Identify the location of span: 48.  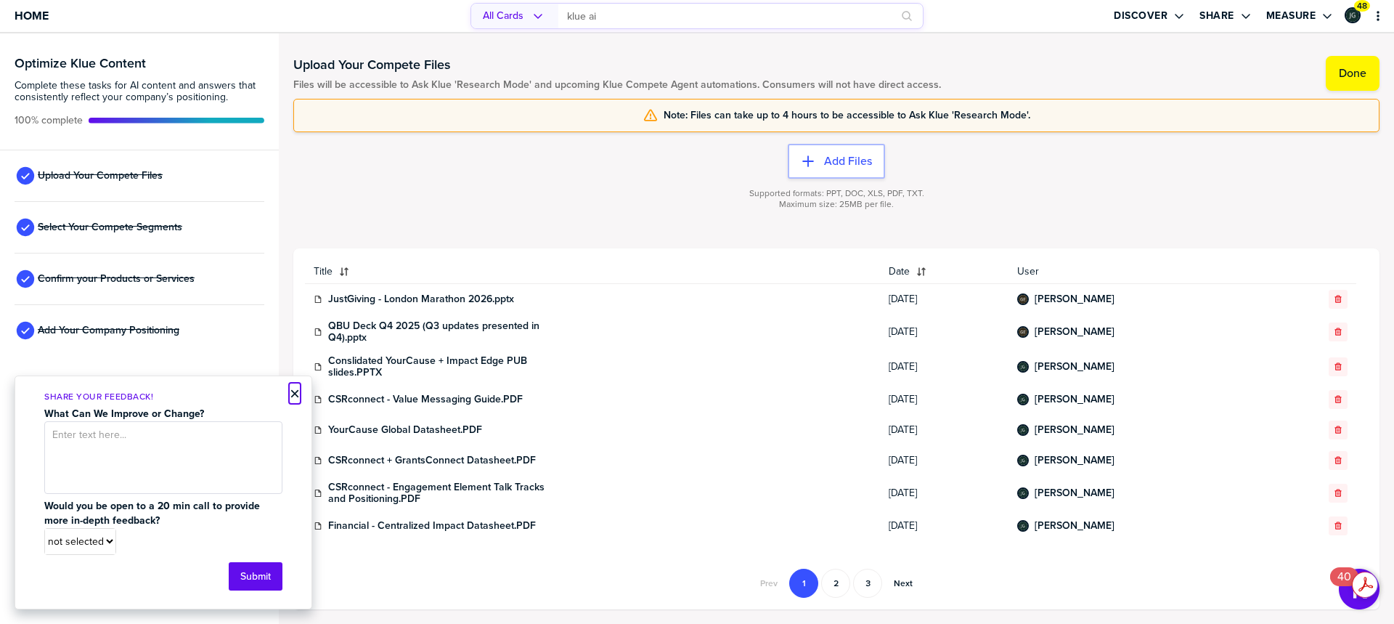
(1362, 6).